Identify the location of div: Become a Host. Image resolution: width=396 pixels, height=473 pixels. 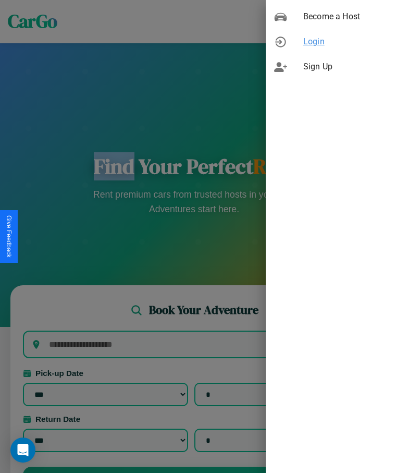
(331, 17).